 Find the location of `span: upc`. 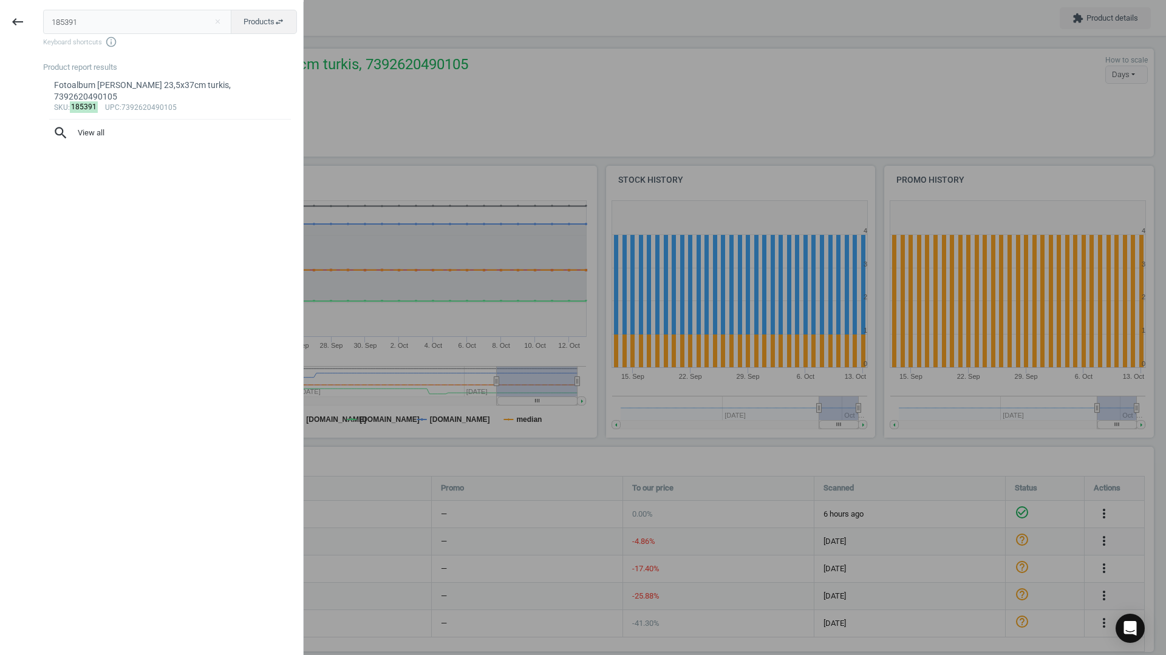

span: upc is located at coordinates (112, 108).